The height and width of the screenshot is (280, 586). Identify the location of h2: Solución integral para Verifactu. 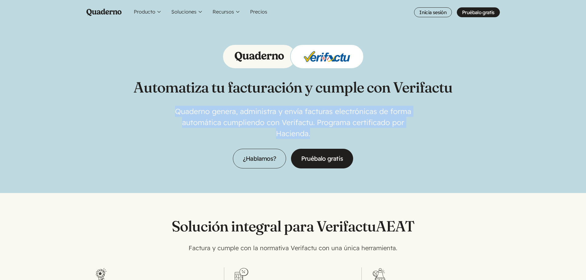
(293, 226).